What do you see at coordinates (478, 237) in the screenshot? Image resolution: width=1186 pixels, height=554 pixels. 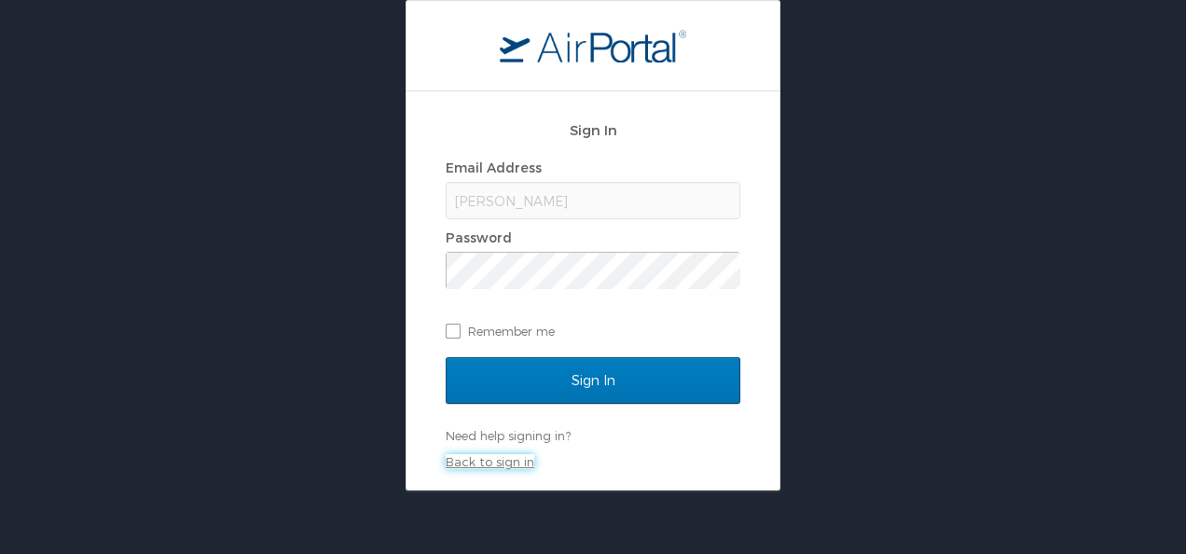 I see `label: Password` at bounding box center [478, 237].